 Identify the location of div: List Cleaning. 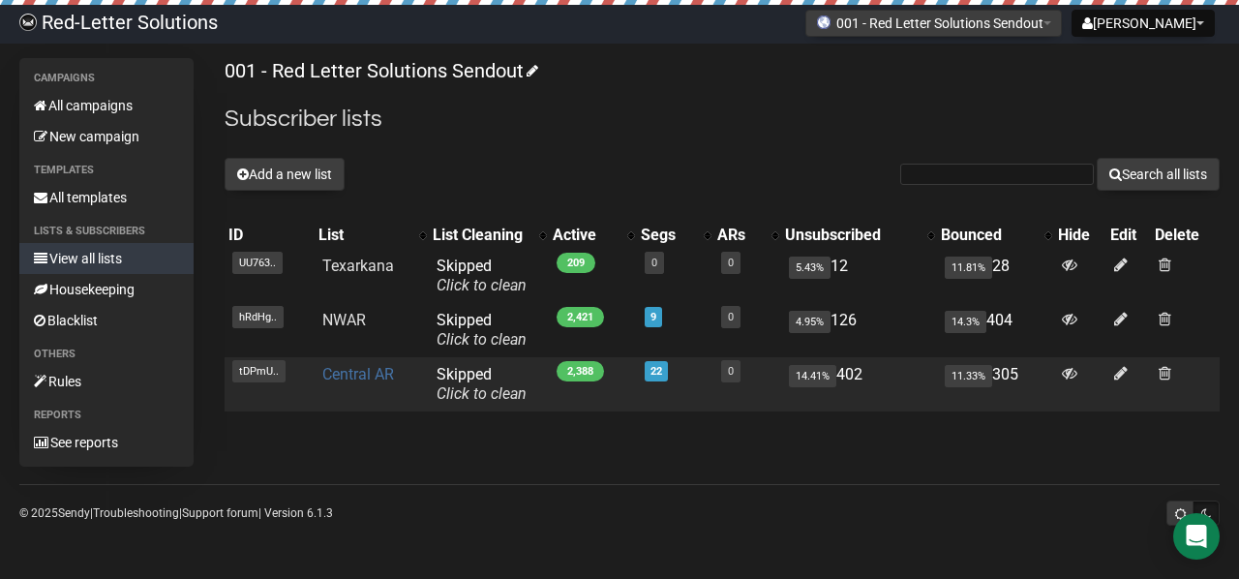
(481, 235).